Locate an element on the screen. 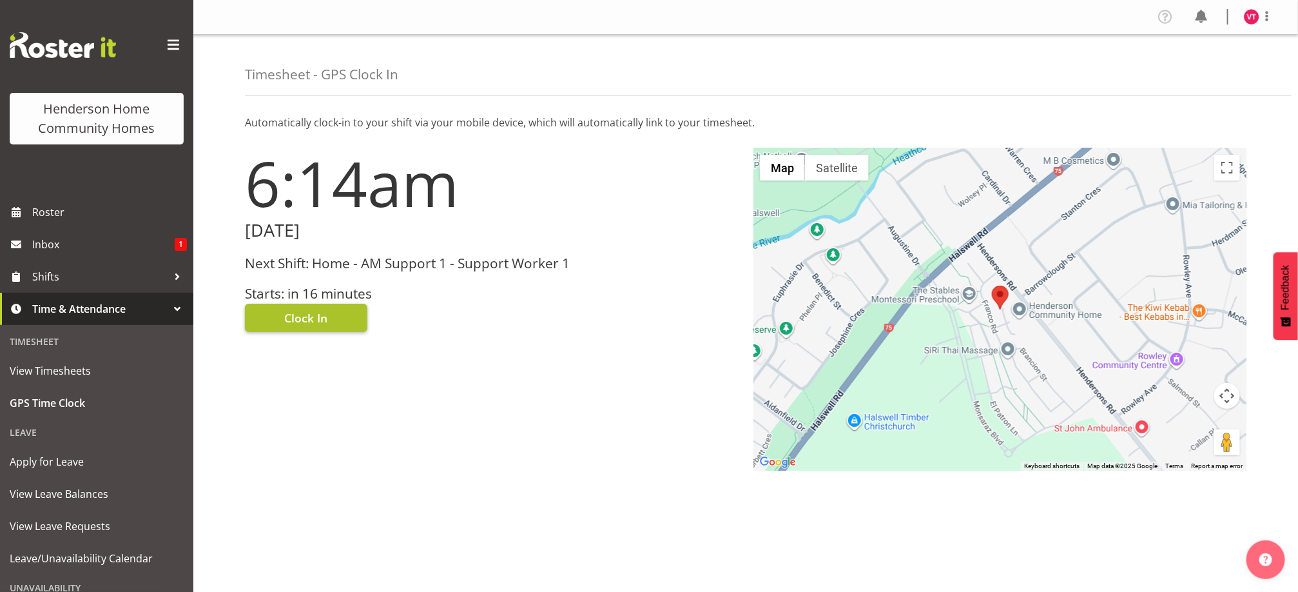  span: View Leave Requests is located at coordinates (97, 526).